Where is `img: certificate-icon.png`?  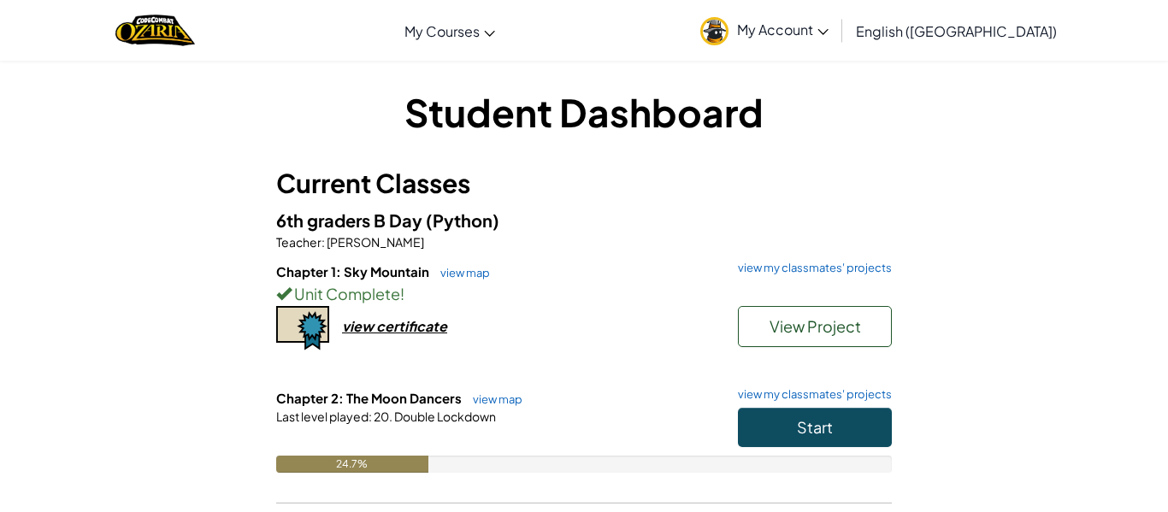
img: certificate-icon.png is located at coordinates (303, 328).